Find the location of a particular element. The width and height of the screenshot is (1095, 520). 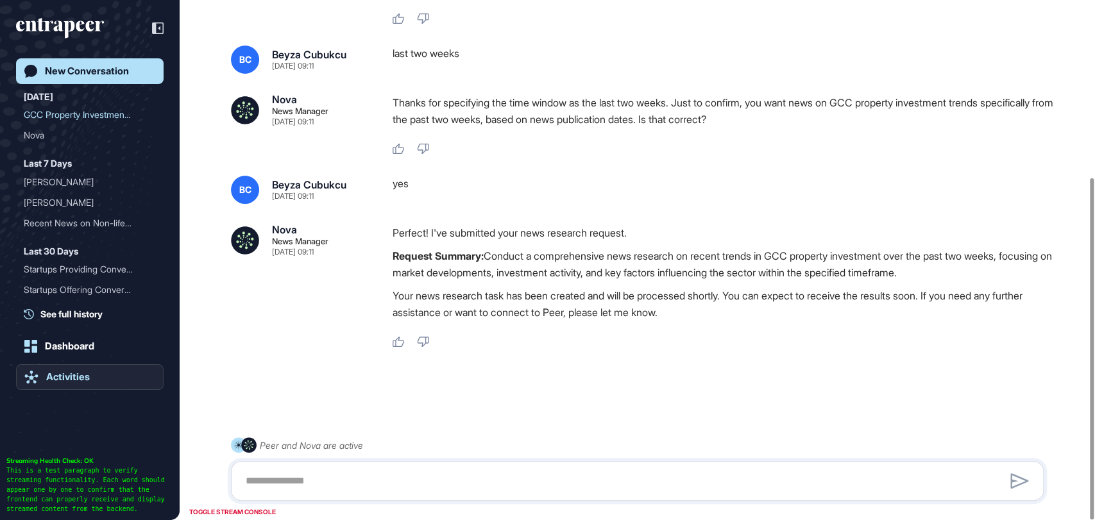

div: Dashboard is located at coordinates (69, 346).